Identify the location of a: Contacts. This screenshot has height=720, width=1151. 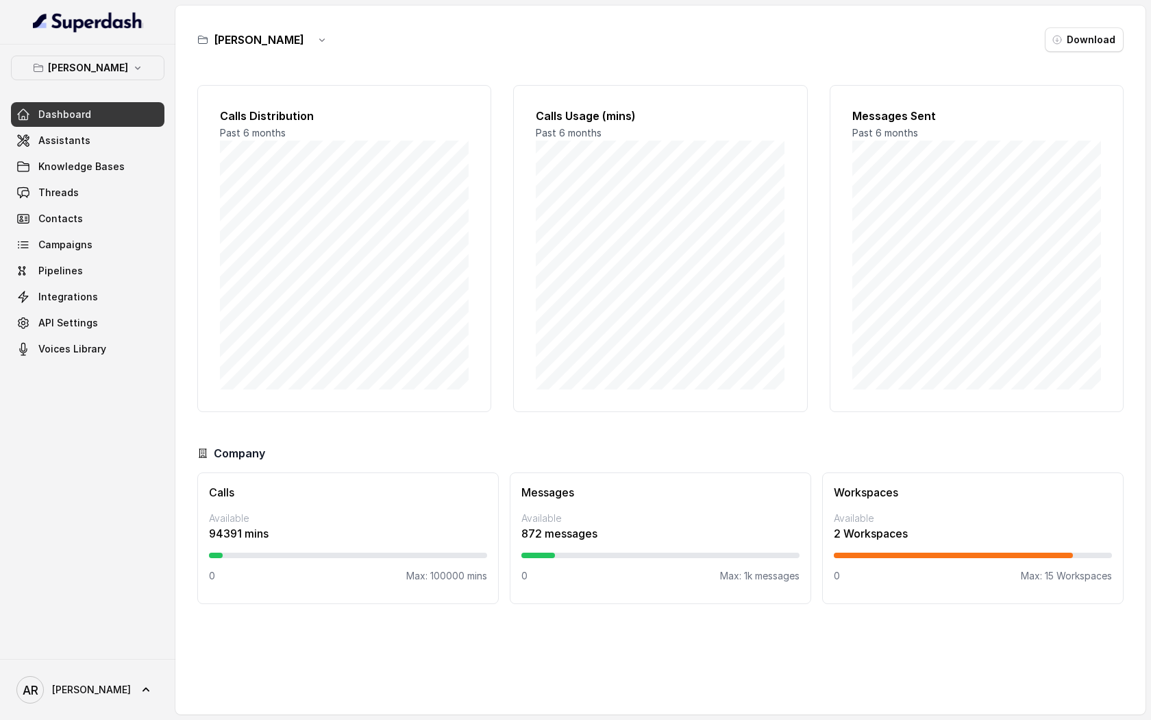
(88, 219).